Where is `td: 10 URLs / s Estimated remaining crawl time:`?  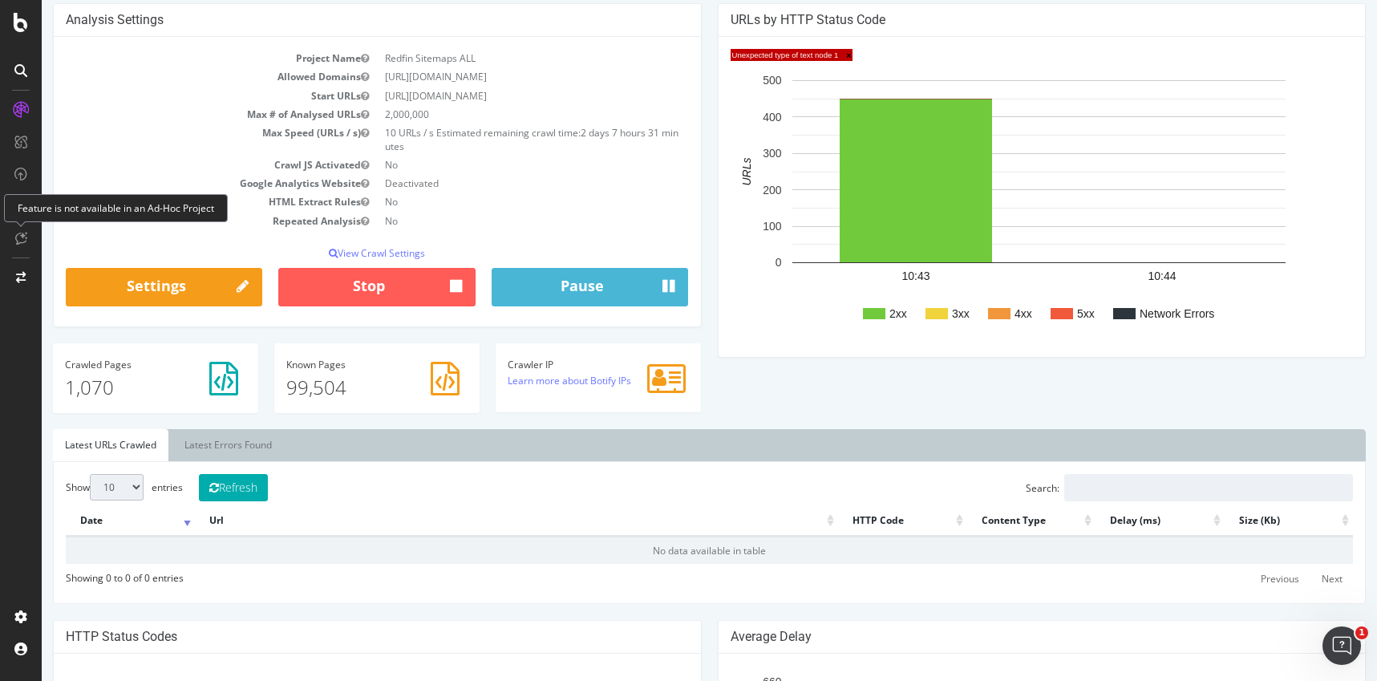 td: 10 URLs / s Estimated remaining crawl time: is located at coordinates (491, 140).